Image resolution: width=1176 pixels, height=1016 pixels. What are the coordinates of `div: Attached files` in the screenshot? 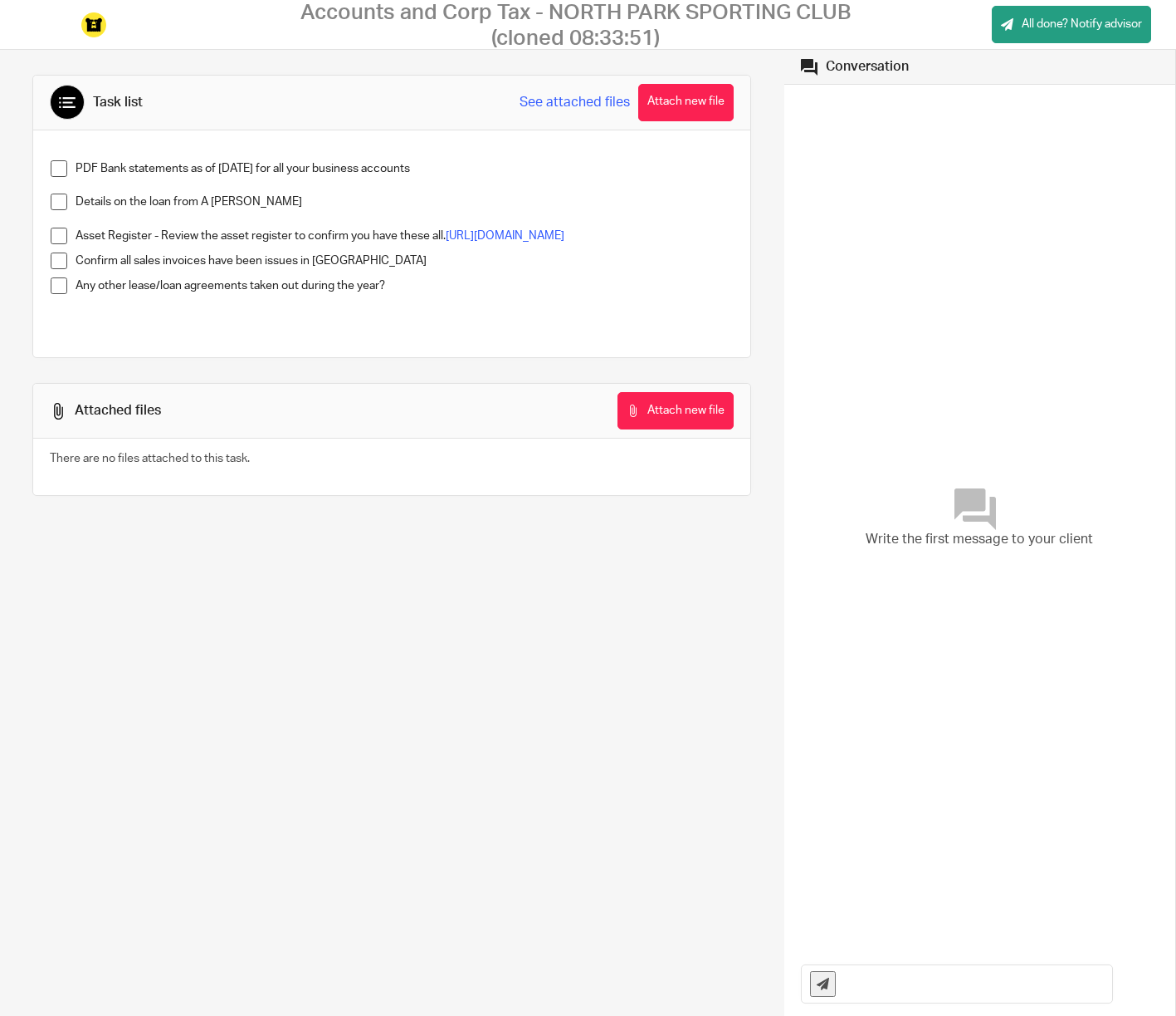 It's located at (118, 410).